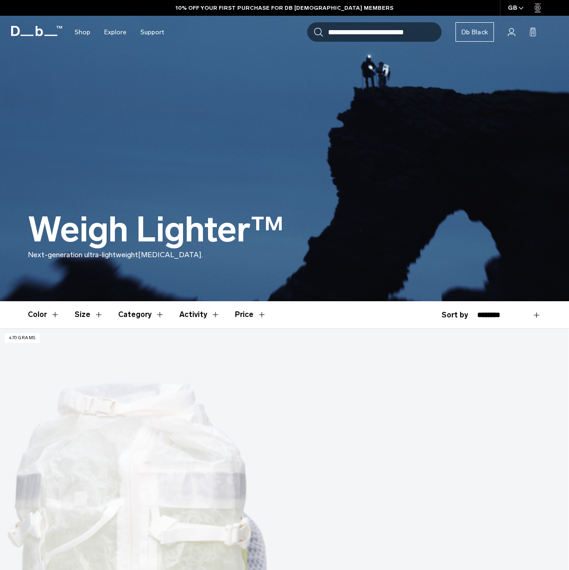  What do you see at coordinates (82, 32) in the screenshot?
I see `a: Shop` at bounding box center [82, 32].